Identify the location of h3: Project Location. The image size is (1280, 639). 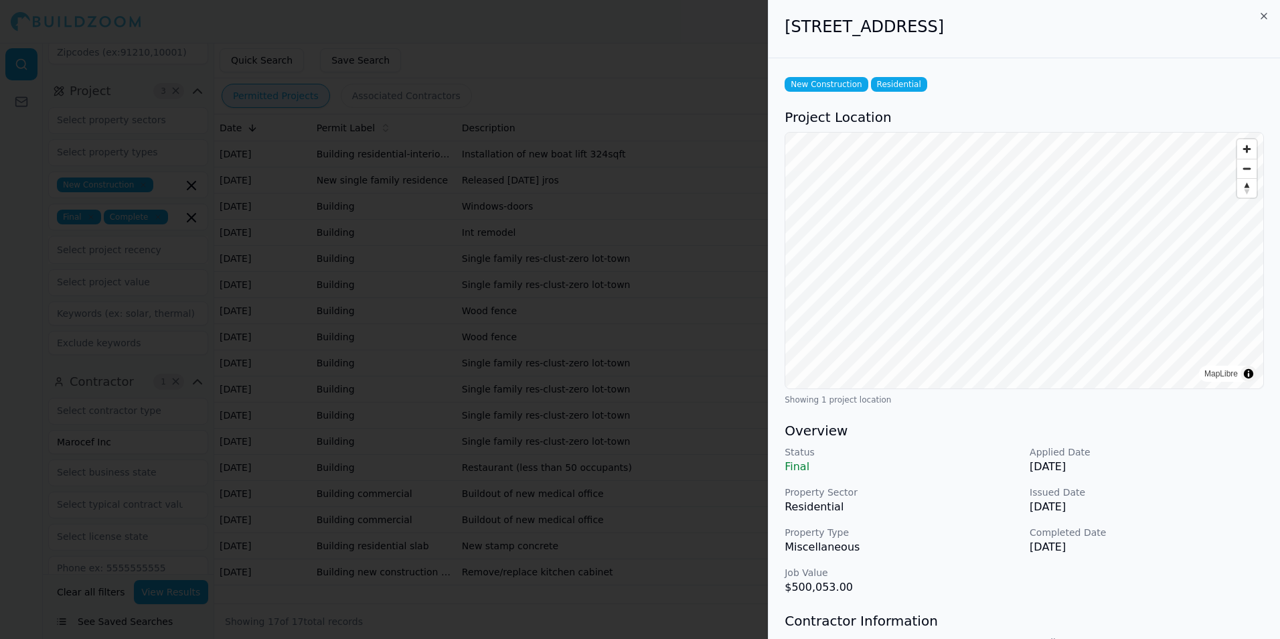
(1024, 117).